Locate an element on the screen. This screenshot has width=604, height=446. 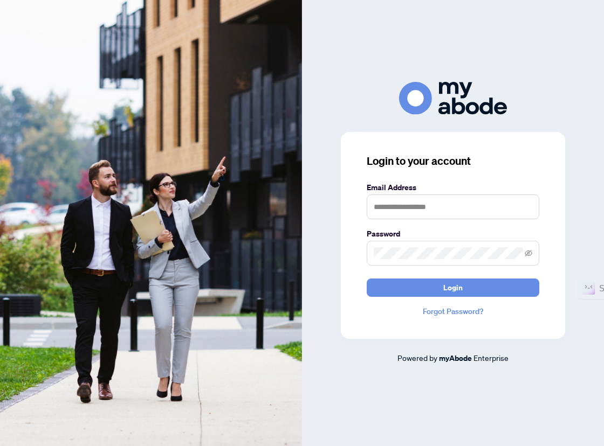
span: eye-invisible is located at coordinates (528, 253).